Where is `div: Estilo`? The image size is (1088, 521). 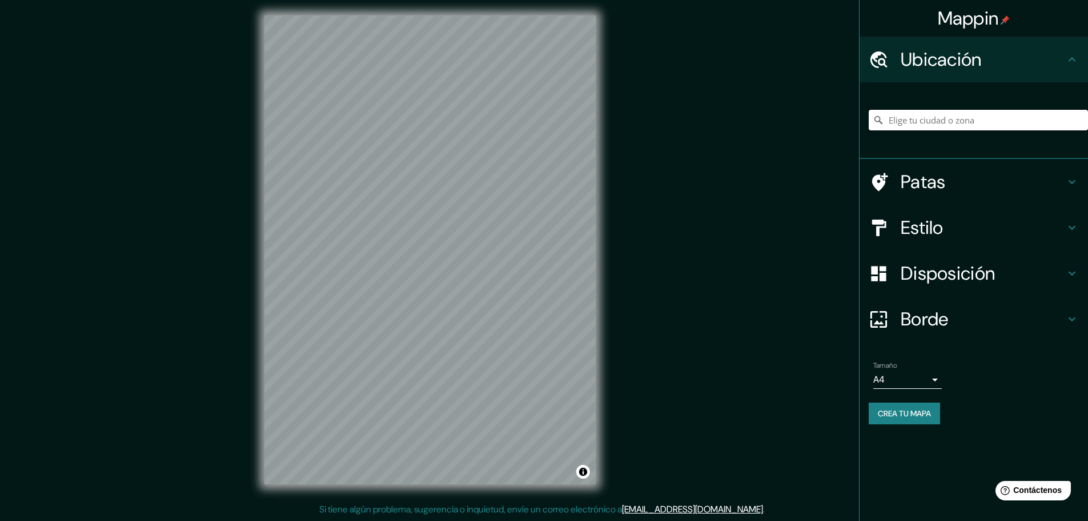 div: Estilo is located at coordinates (974, 227).